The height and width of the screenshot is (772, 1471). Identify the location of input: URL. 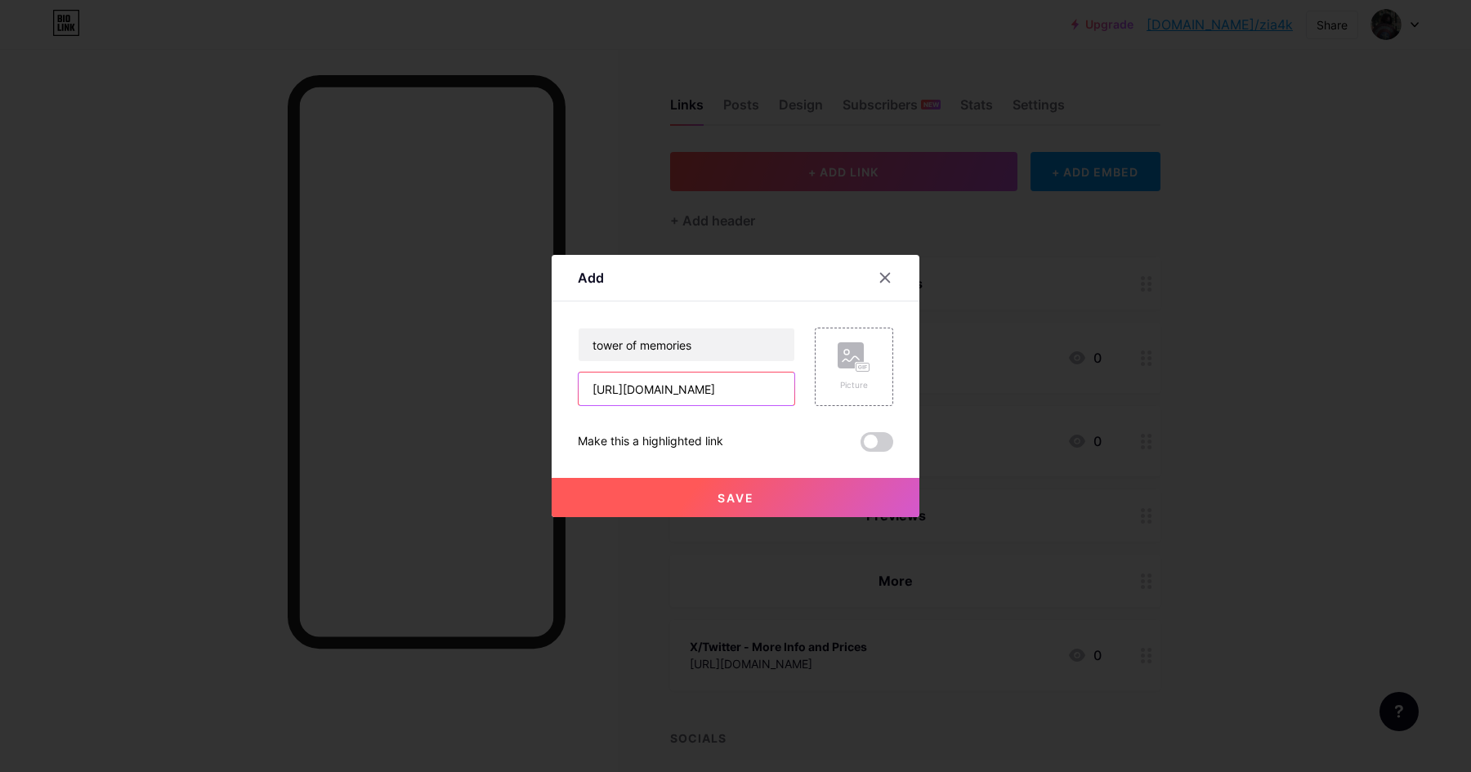
(687, 389).